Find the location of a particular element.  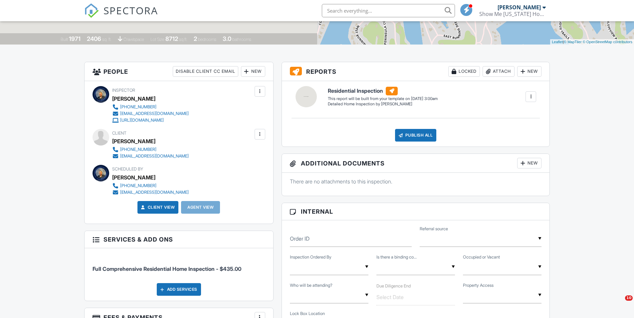

label: Order ID is located at coordinates (299, 239).